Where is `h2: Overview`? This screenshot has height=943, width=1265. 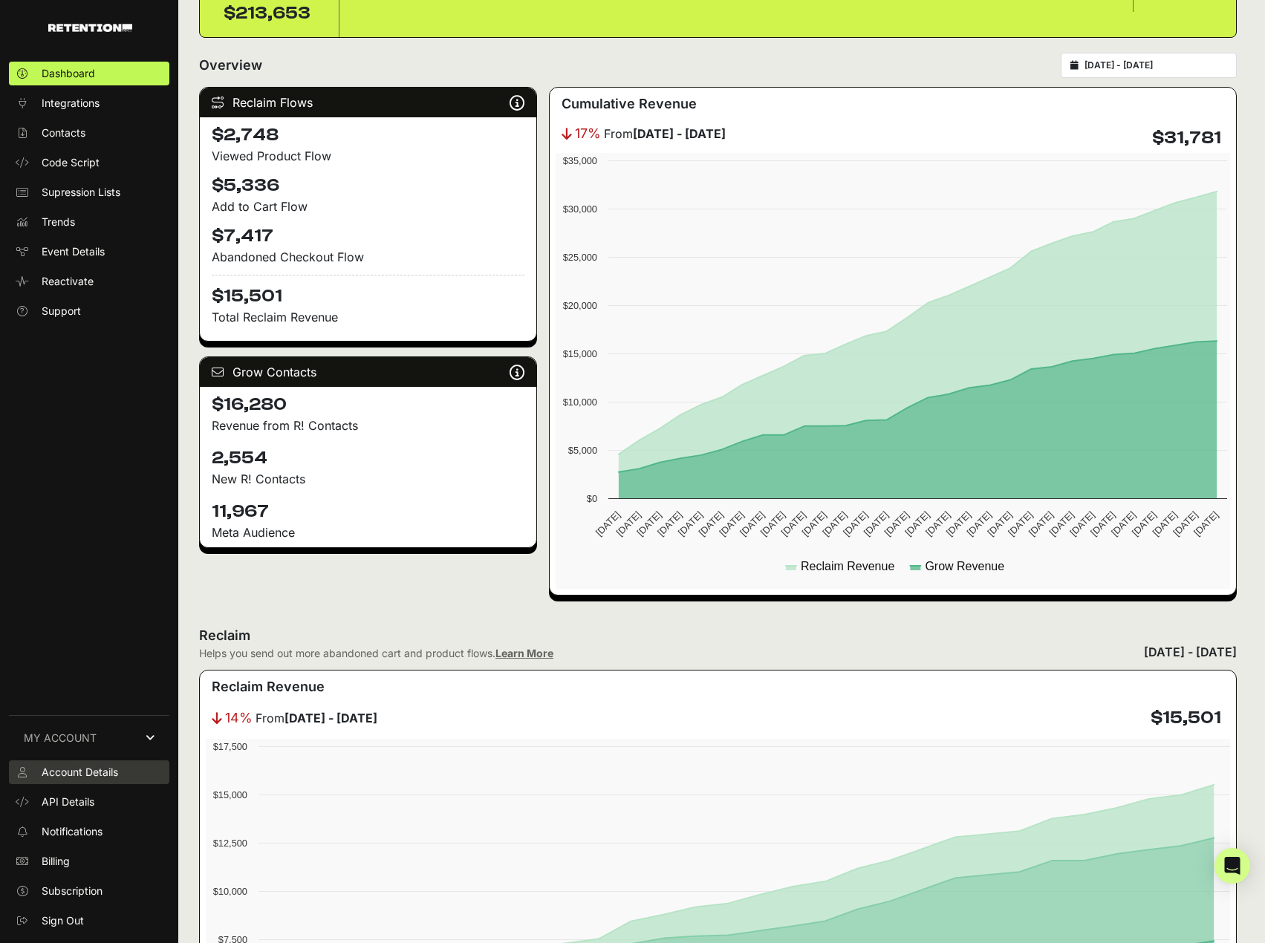 h2: Overview is located at coordinates (230, 65).